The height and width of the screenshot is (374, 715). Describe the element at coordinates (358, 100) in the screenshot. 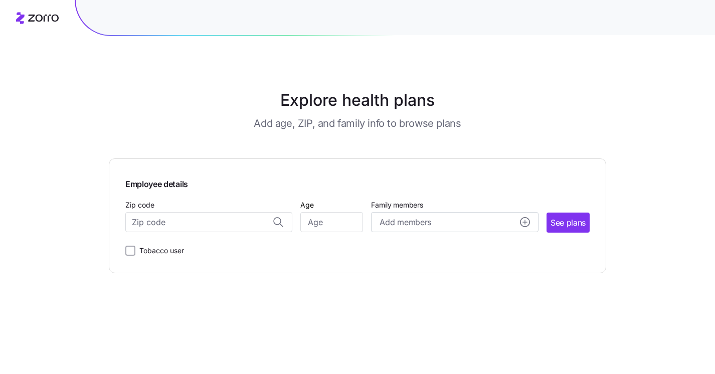

I see `h1: Explore health plans` at that location.